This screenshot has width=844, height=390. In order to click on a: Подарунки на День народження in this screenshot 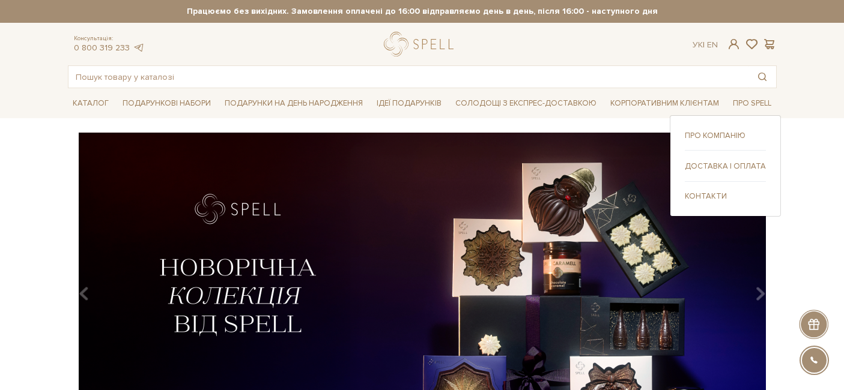, I will do `click(294, 103)`.